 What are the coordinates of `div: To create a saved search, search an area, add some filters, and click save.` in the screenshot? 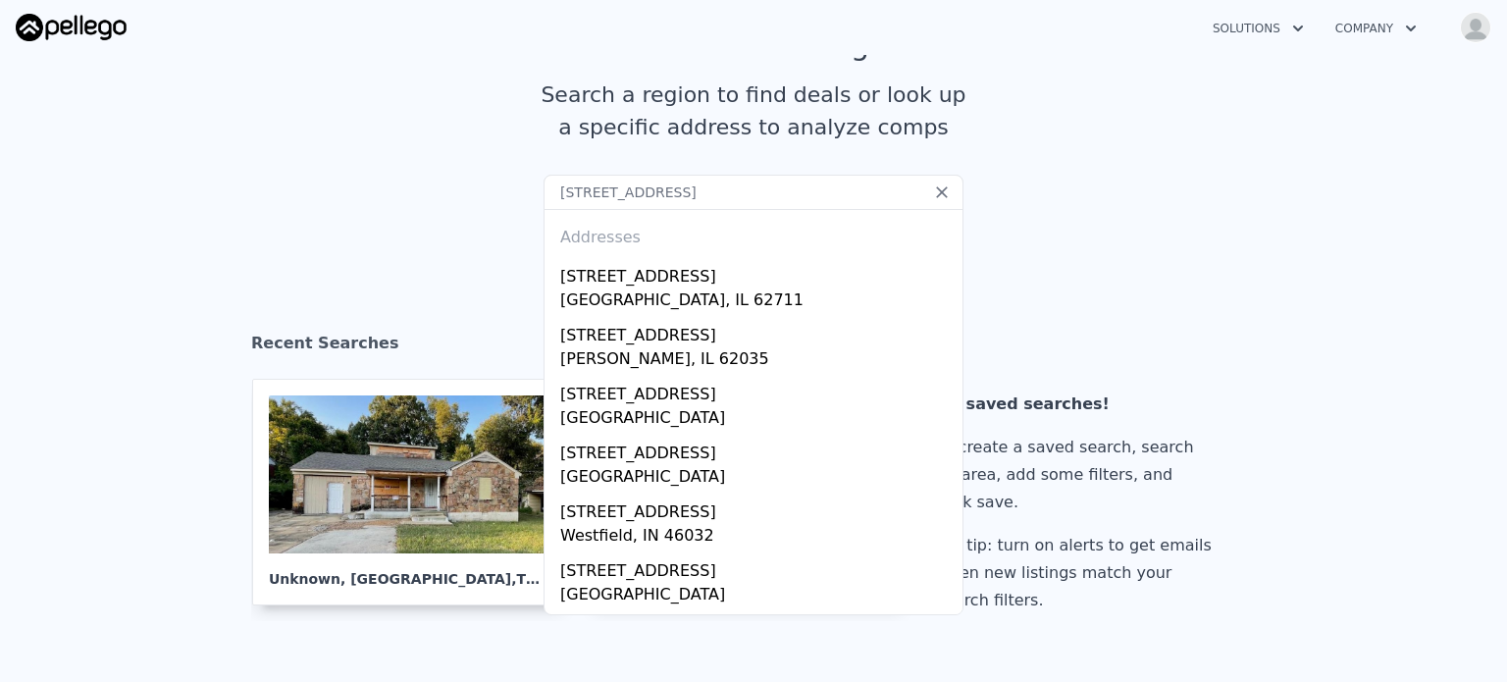 It's located at (1078, 475).